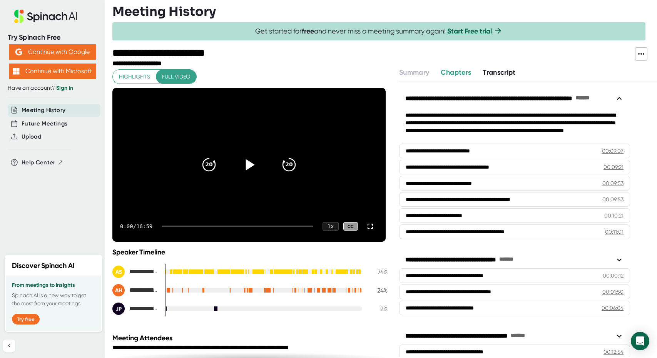  Describe the element at coordinates (378, 272) in the screenshot. I see `div: 74 %` at that location.